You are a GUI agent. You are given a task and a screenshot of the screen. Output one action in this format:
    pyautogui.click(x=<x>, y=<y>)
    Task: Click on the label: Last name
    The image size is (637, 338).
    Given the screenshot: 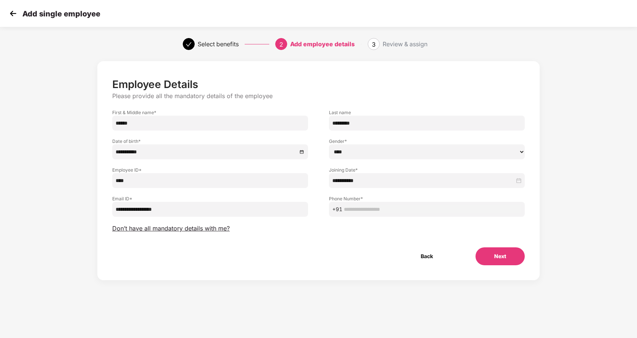 What is the action you would take?
    pyautogui.click(x=427, y=112)
    